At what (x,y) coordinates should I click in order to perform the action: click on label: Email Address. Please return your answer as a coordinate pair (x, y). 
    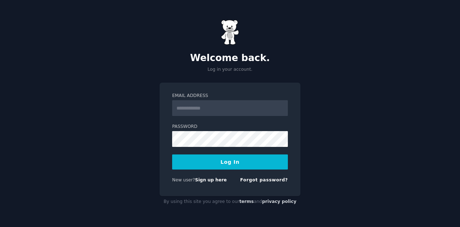
    Looking at the image, I should click on (230, 96).